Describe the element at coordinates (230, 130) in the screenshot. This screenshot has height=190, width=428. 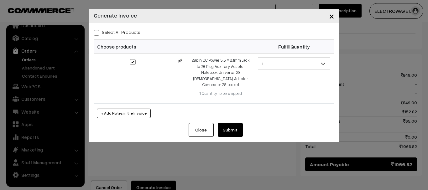
I see `button: Submit` at that location.